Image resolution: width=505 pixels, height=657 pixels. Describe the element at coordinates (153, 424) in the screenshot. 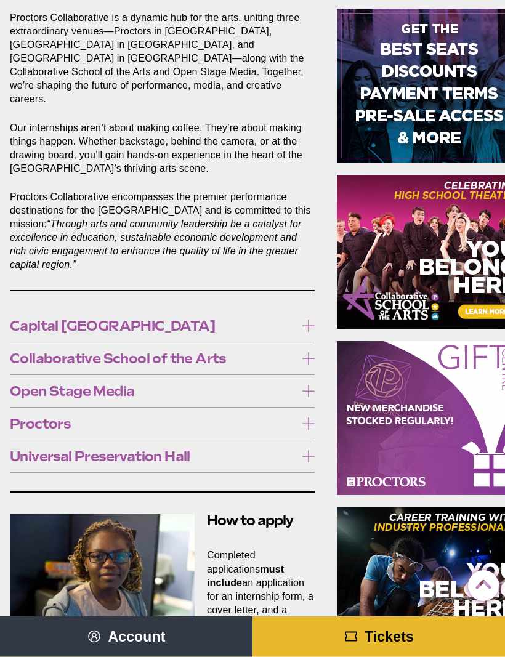

I see `span: Proctors` at that location.